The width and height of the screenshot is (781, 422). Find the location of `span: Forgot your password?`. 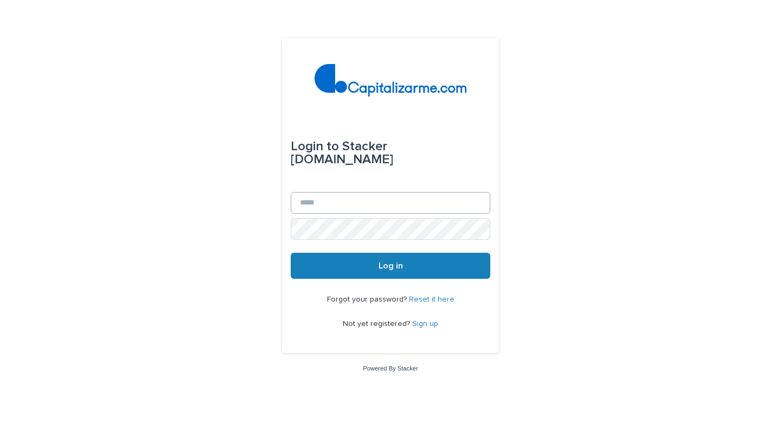

span: Forgot your password? is located at coordinates (368, 299).